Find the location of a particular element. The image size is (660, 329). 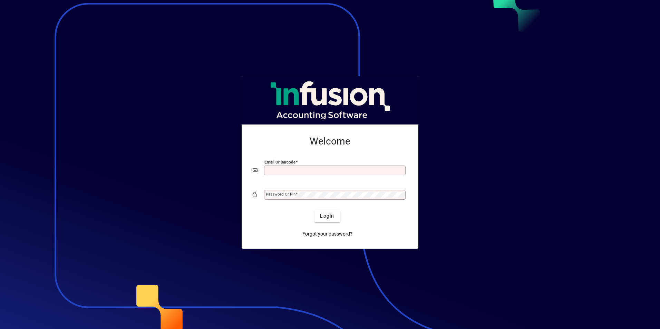

button: Login is located at coordinates (327, 216).